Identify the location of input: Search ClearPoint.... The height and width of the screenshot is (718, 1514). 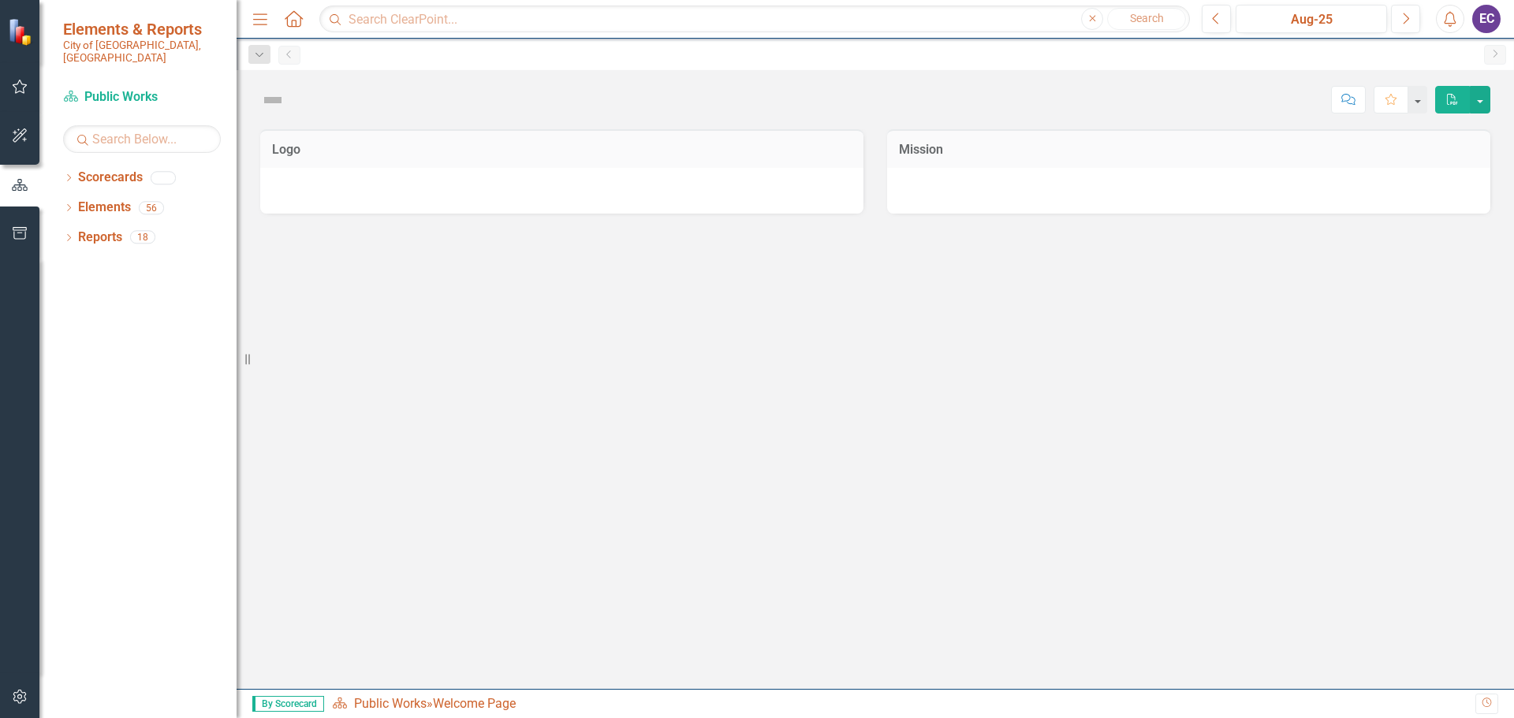
(754, 19).